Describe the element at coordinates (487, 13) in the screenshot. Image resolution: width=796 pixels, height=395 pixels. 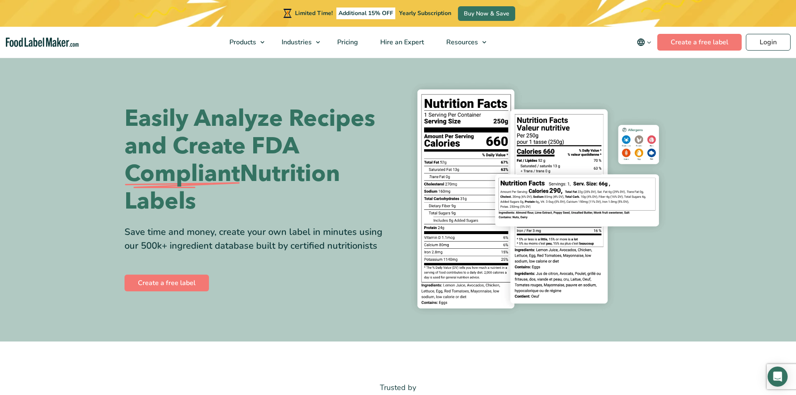
I see `a: Buy Now & Save` at that location.